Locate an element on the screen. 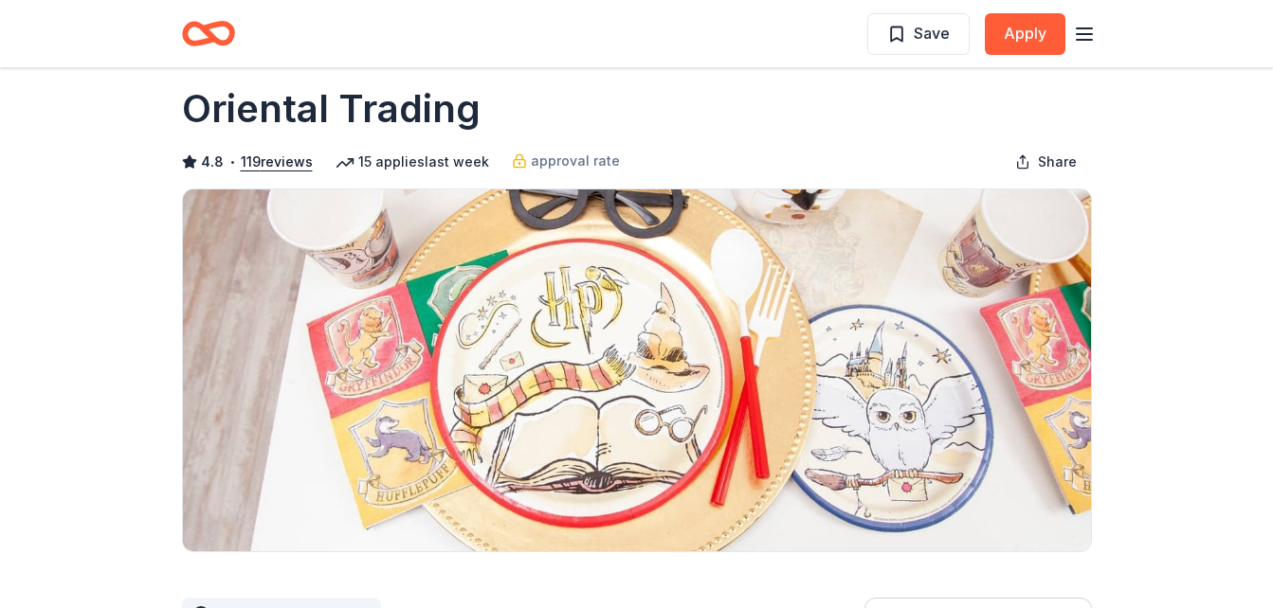 The width and height of the screenshot is (1273, 608). div: 15 applies last week is located at coordinates (412, 162).